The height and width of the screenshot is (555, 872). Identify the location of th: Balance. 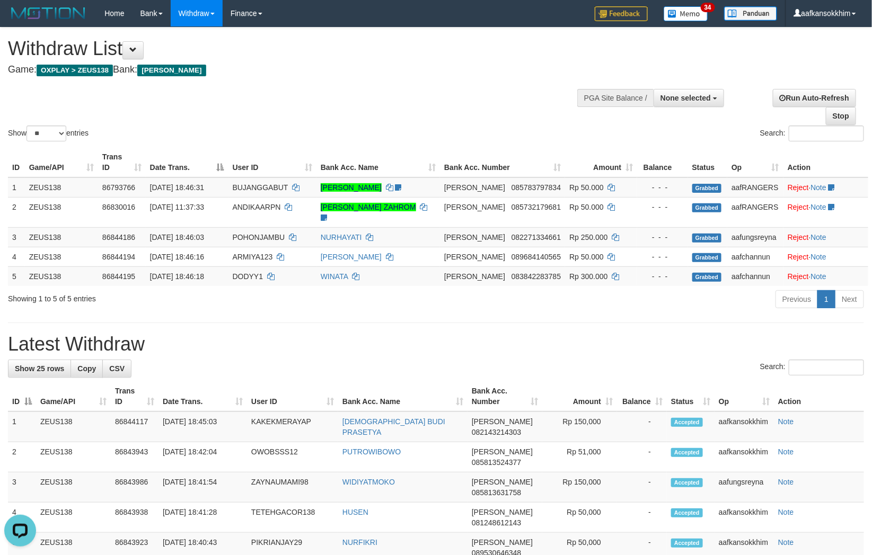
(662, 162).